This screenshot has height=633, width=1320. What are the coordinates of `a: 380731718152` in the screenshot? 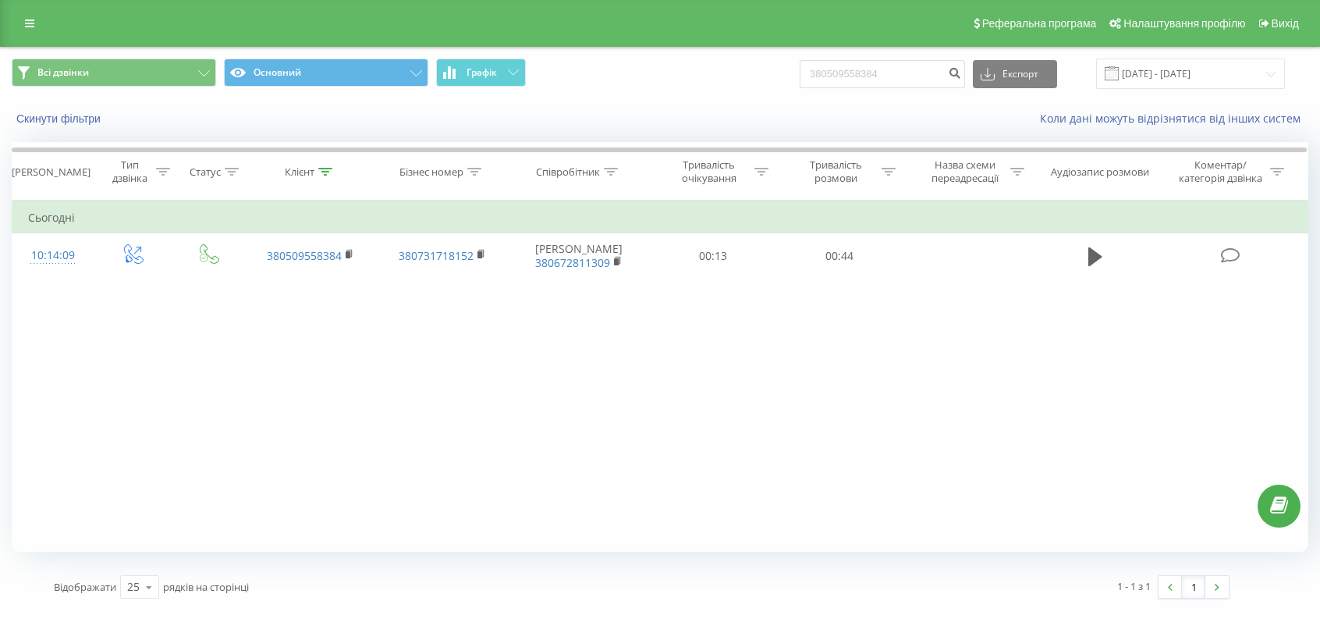 It's located at (436, 255).